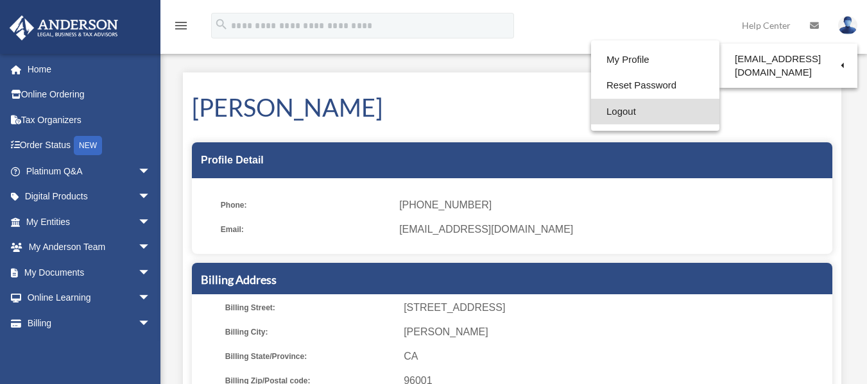 The width and height of the screenshot is (867, 384). I want to click on a: Logout, so click(655, 112).